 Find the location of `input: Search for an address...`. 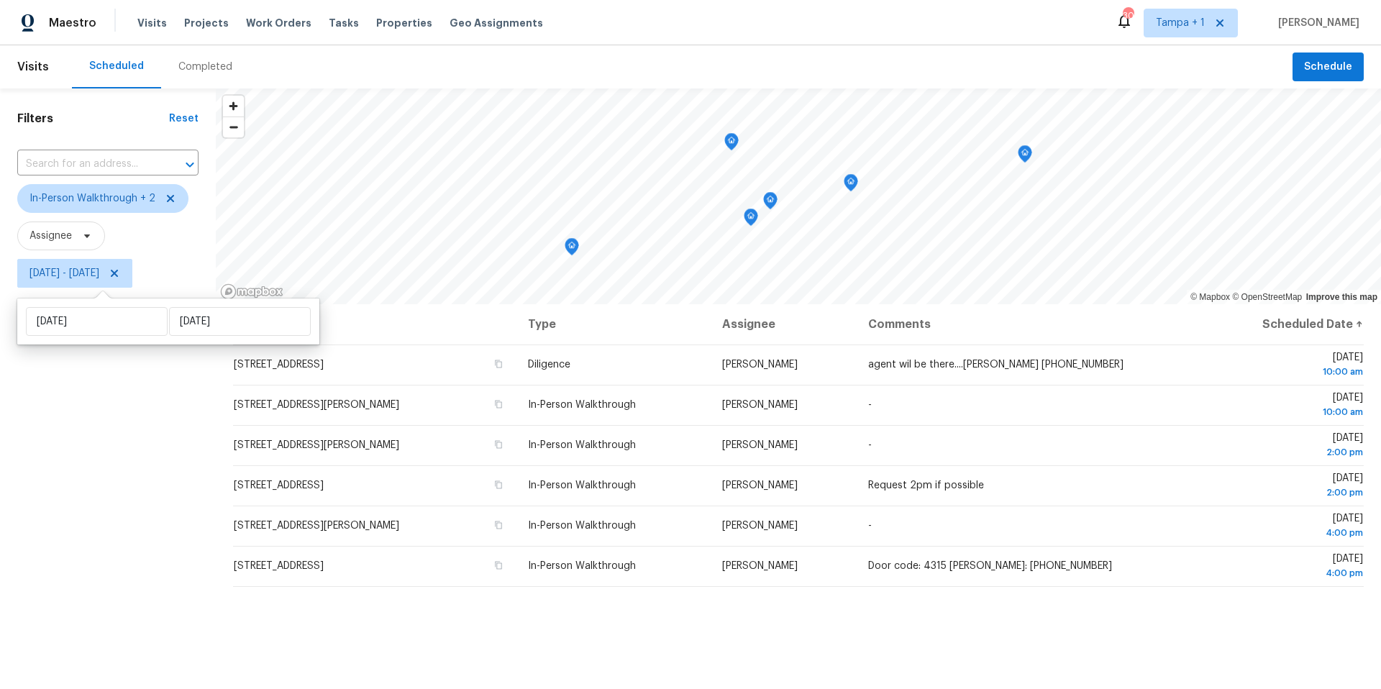

input: Search for an address... is located at coordinates (88, 164).